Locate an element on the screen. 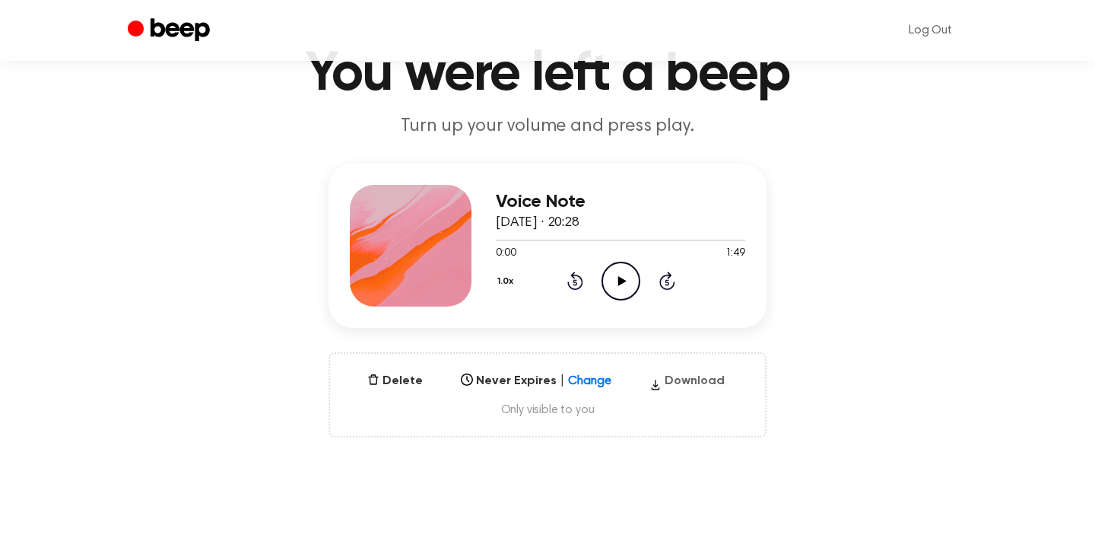 The image size is (1095, 547). button: 1.0x is located at coordinates (507, 281).